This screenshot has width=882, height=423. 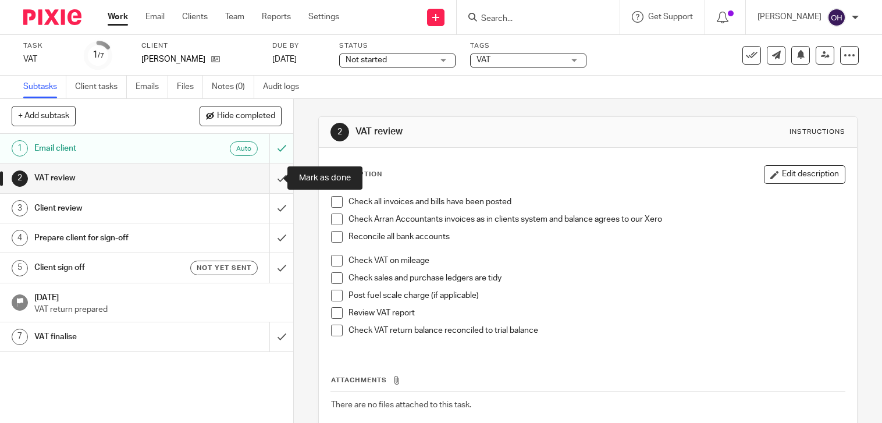 I want to click on label: Status, so click(x=397, y=46).